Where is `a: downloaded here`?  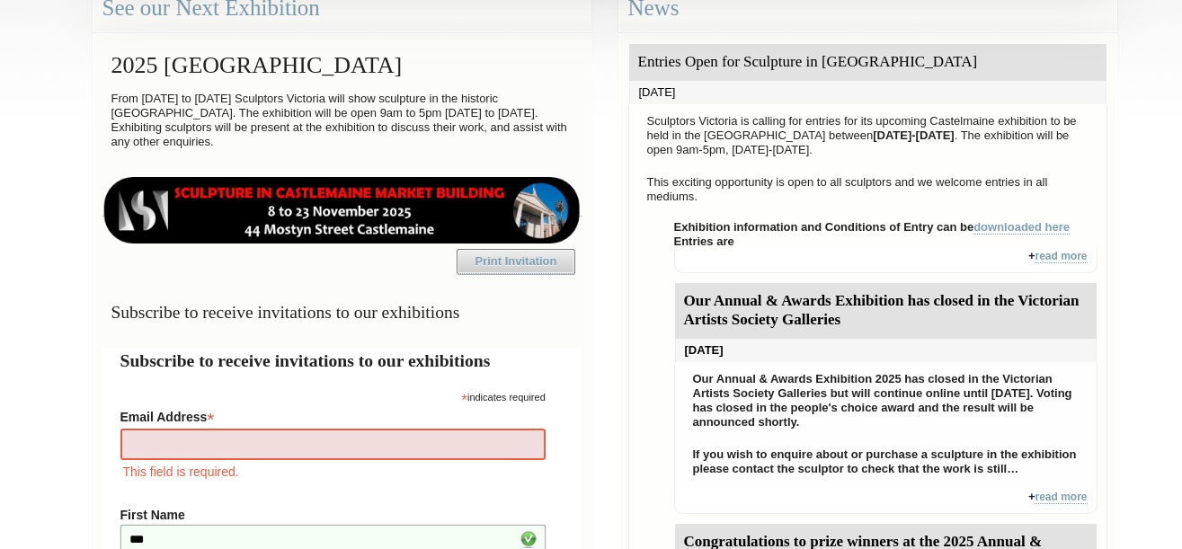 a: downloaded here is located at coordinates (1021, 227).